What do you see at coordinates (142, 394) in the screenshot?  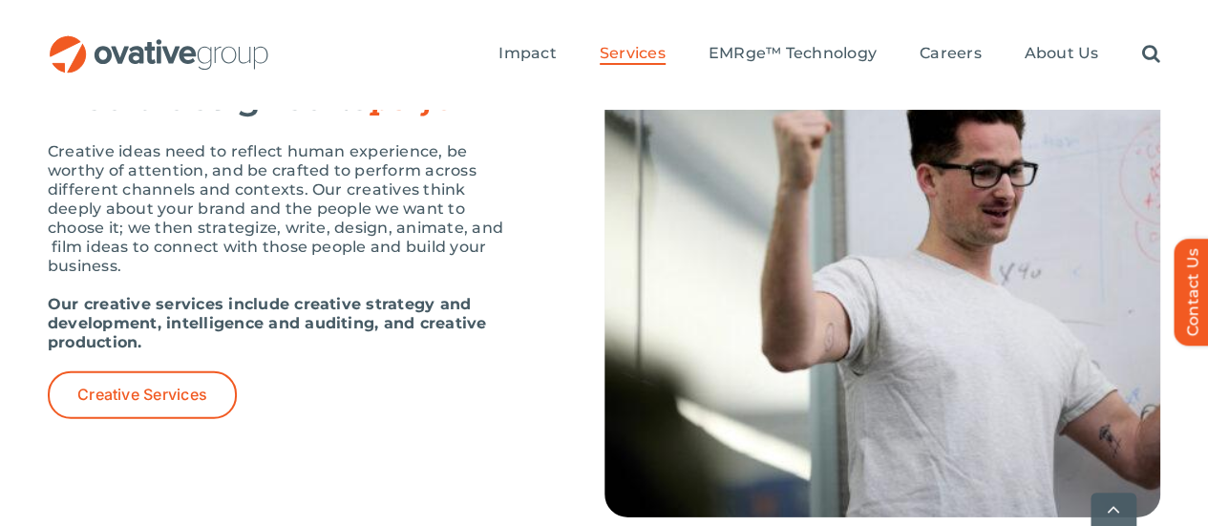 I see `span: Creative Services` at bounding box center [142, 394].